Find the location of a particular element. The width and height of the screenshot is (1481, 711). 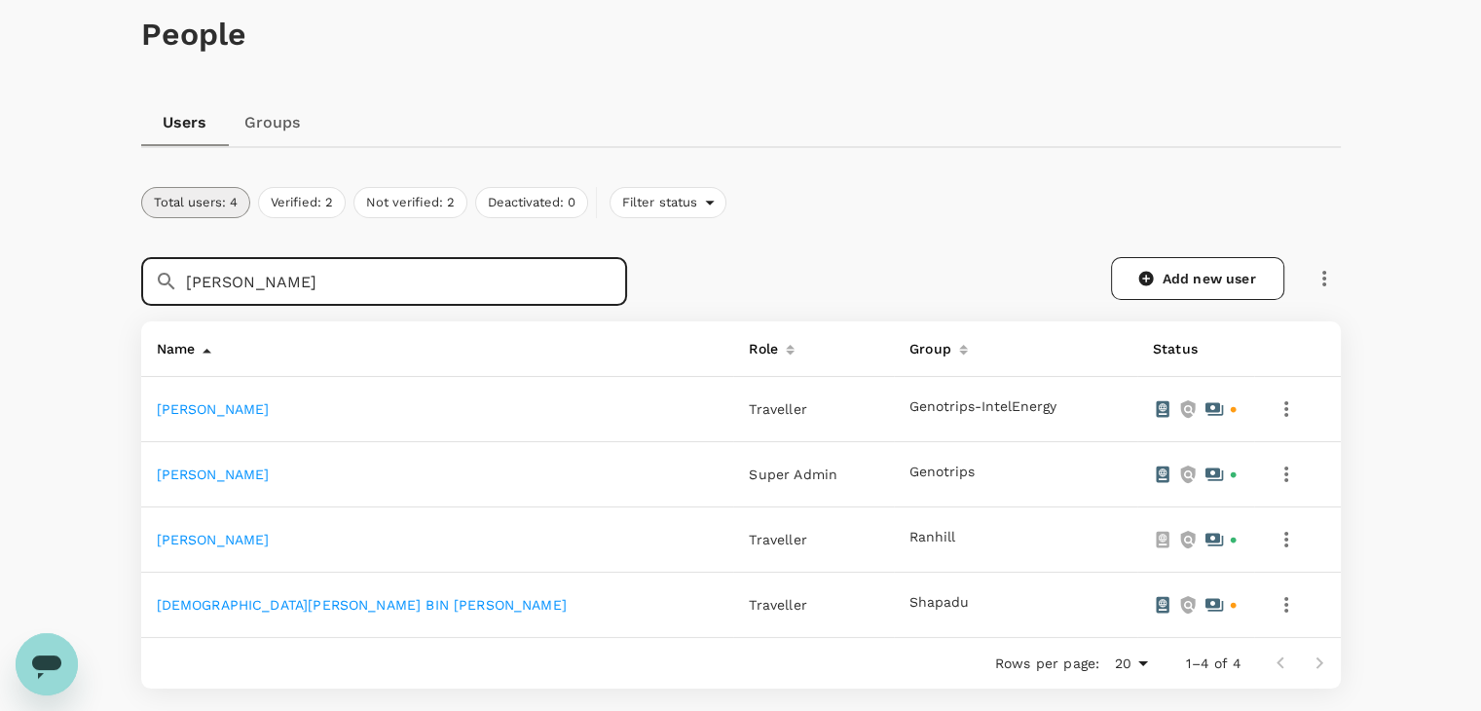

input: Search for a user is located at coordinates (406, 281).